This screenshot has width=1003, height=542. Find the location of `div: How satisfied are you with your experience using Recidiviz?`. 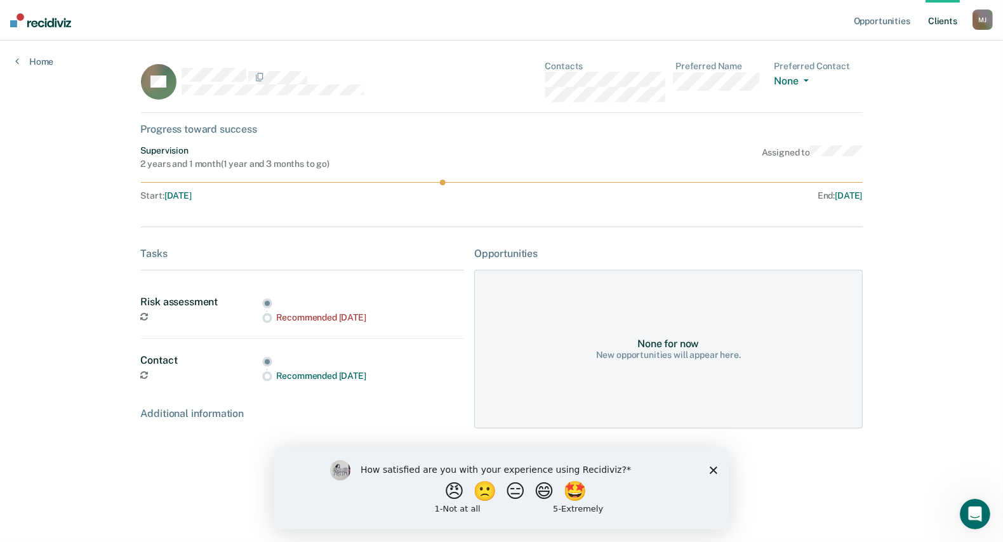

div: How satisfied are you with your experience using Recidiviz? is located at coordinates (233, 22).